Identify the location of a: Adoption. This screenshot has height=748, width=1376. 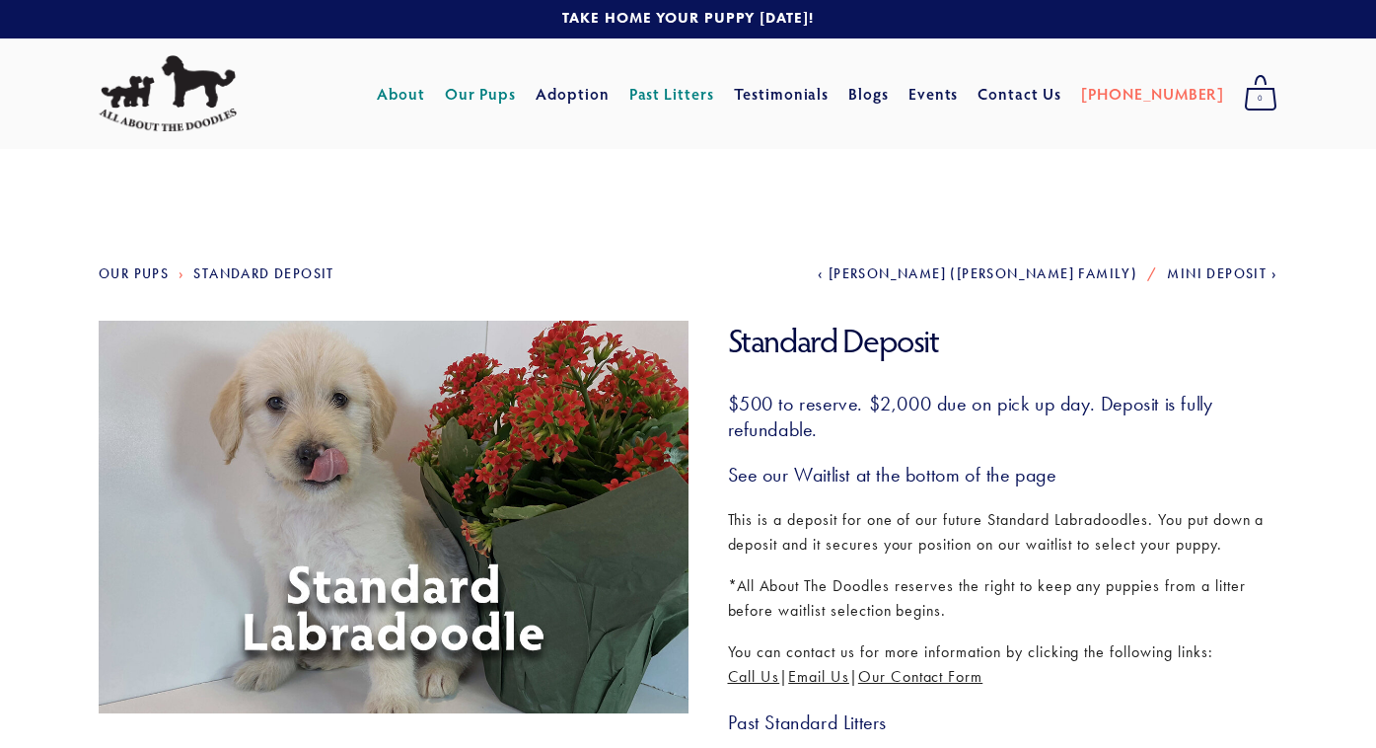
(572, 94).